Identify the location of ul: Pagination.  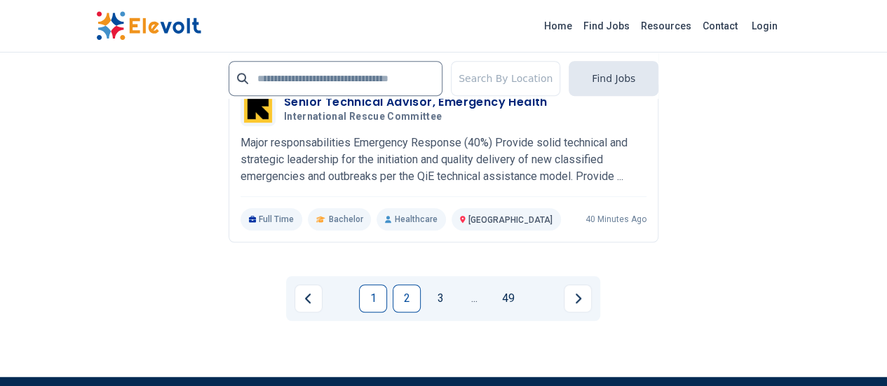
(443, 299).